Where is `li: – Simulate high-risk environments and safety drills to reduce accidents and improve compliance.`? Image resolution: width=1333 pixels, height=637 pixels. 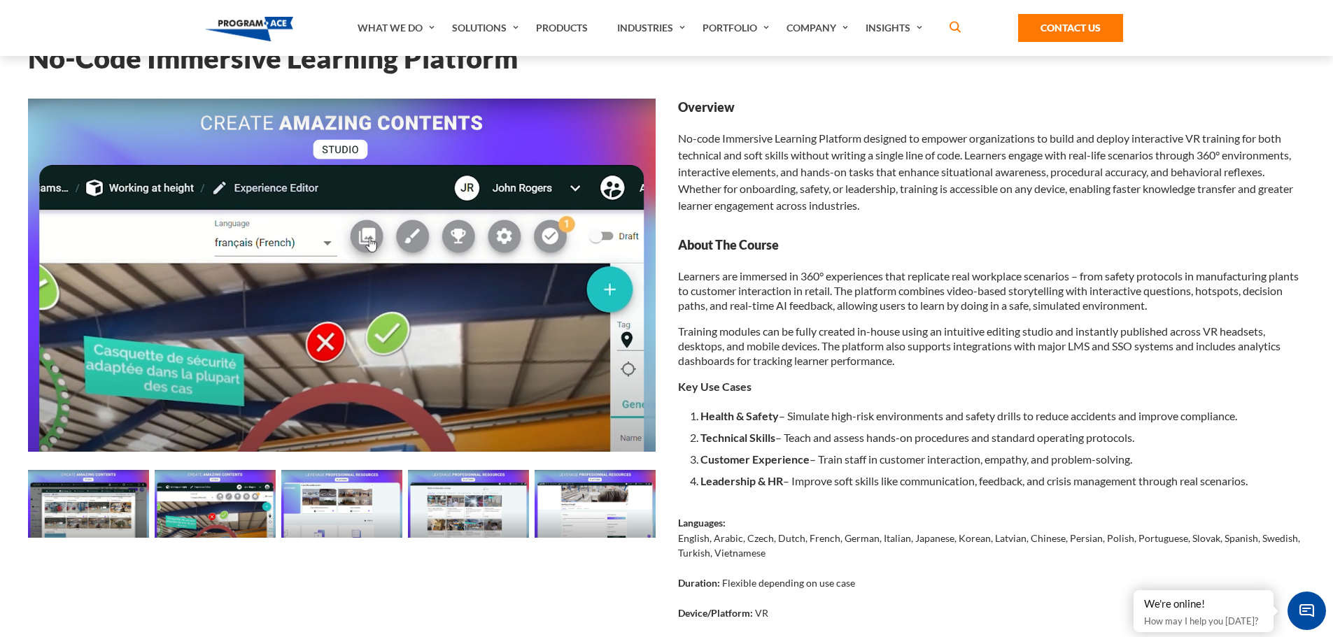
li: – Simulate high-risk environments and safety drills to reduce accidents and improve compliance. is located at coordinates (1003, 416).